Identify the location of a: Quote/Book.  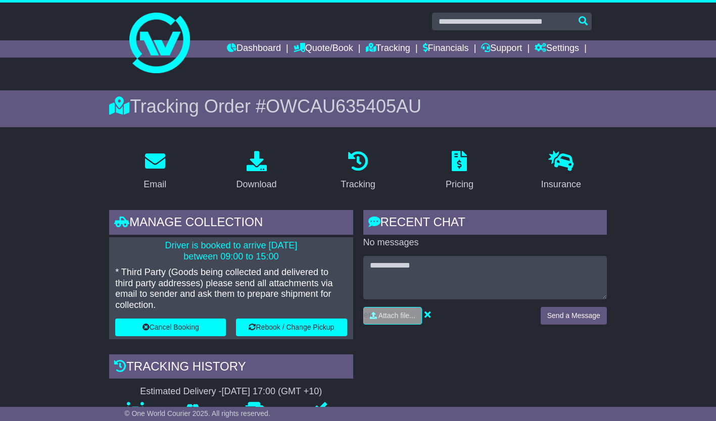
(323, 49).